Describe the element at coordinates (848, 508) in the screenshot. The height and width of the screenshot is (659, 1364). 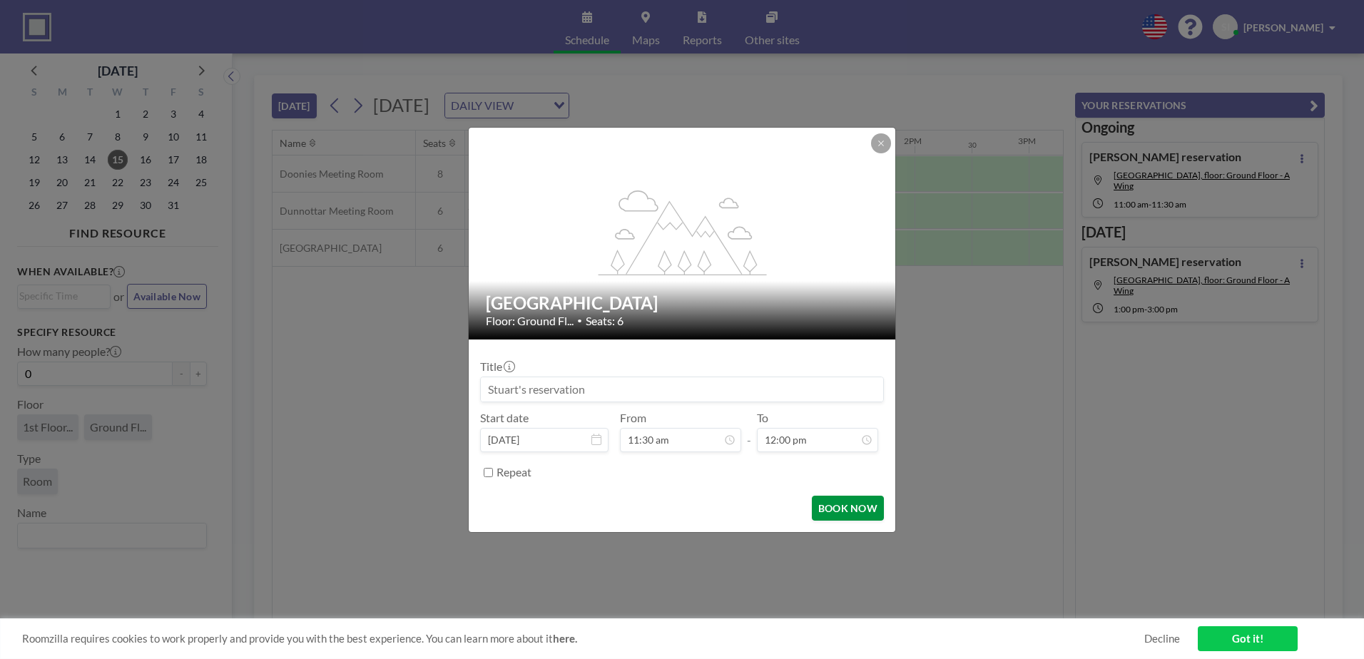
I see `button: BOOK NOW` at that location.